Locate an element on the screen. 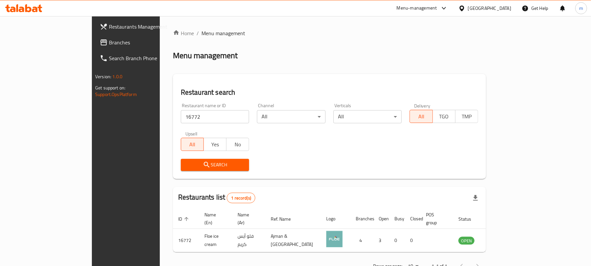 Image resolution: width=591 pixels, height=266 pixels. span: 1 record(s) is located at coordinates (241, 198).